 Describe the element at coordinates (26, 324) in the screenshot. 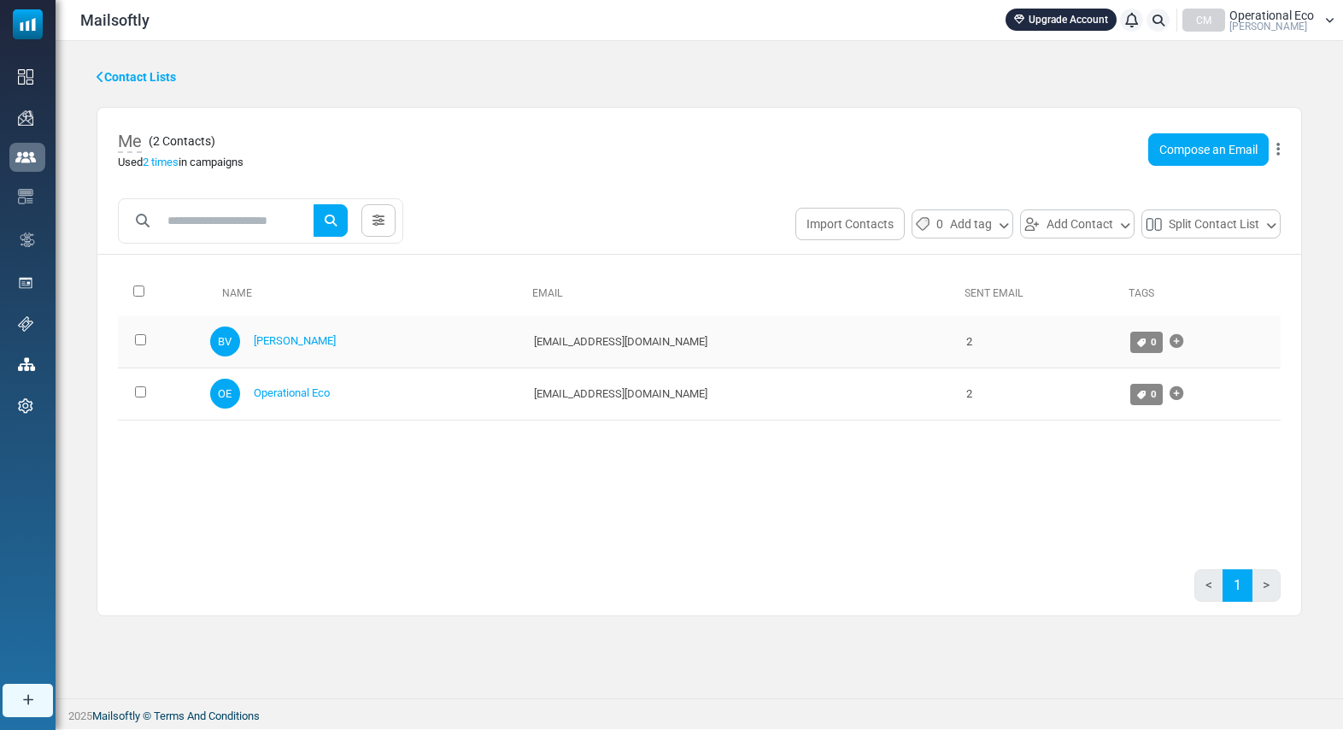

I see `img: support-icon.svg` at that location.